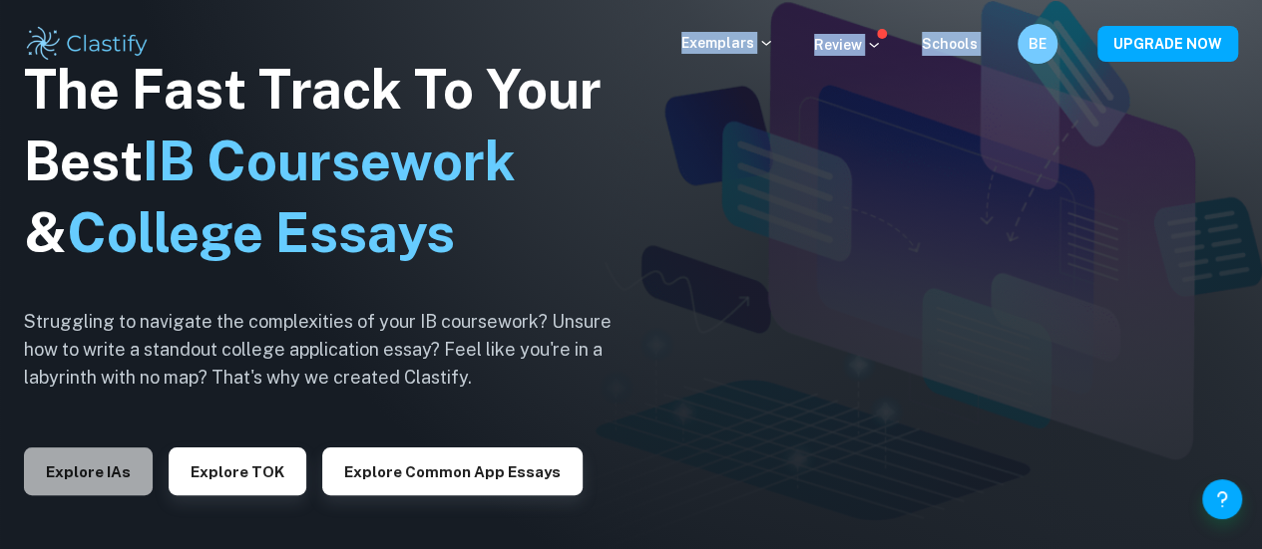  I want to click on button: BE, so click(1037, 44).